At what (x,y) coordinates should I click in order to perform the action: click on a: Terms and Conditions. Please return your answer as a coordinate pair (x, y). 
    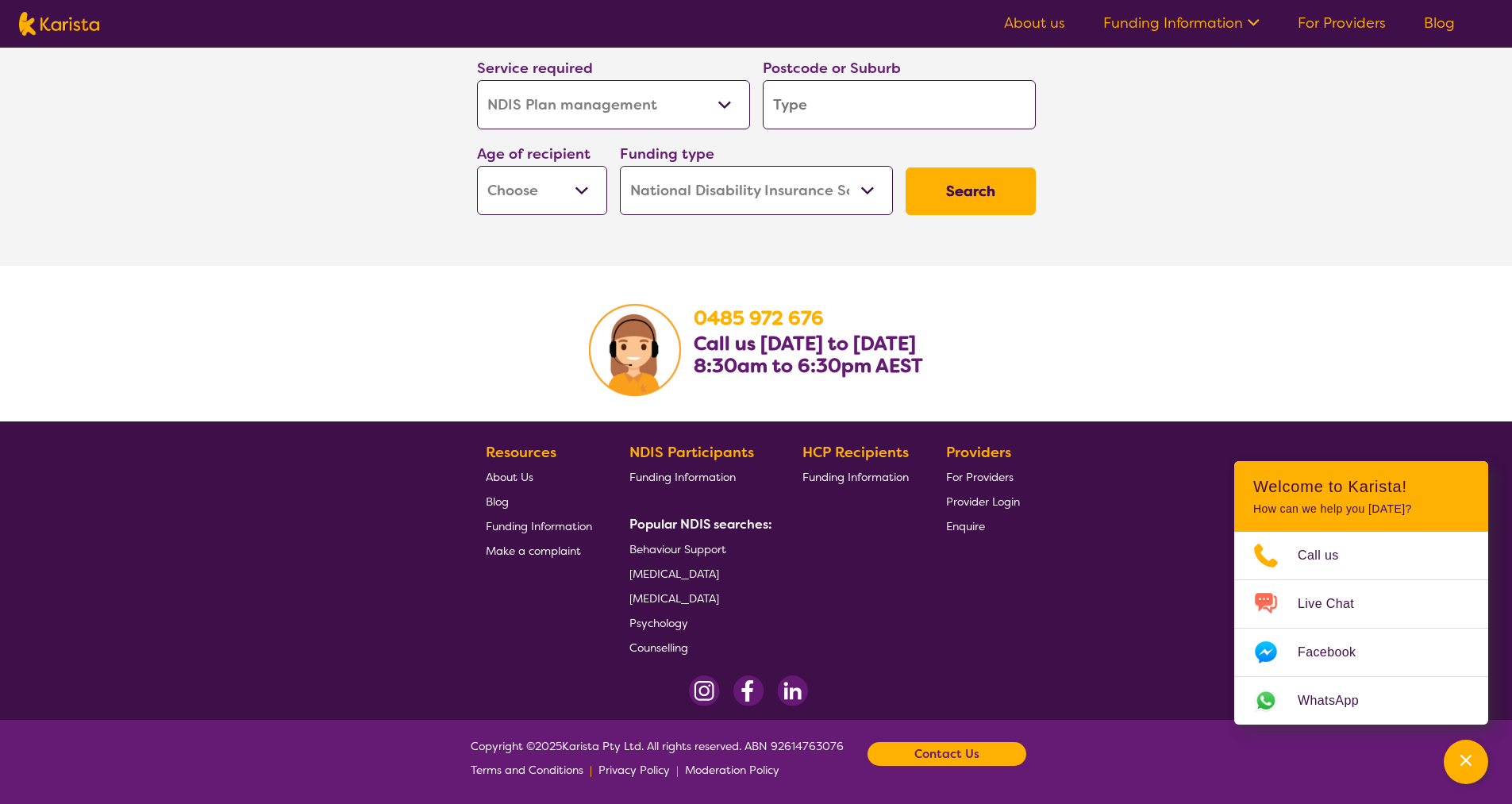
    Looking at the image, I should click on (527, 770).